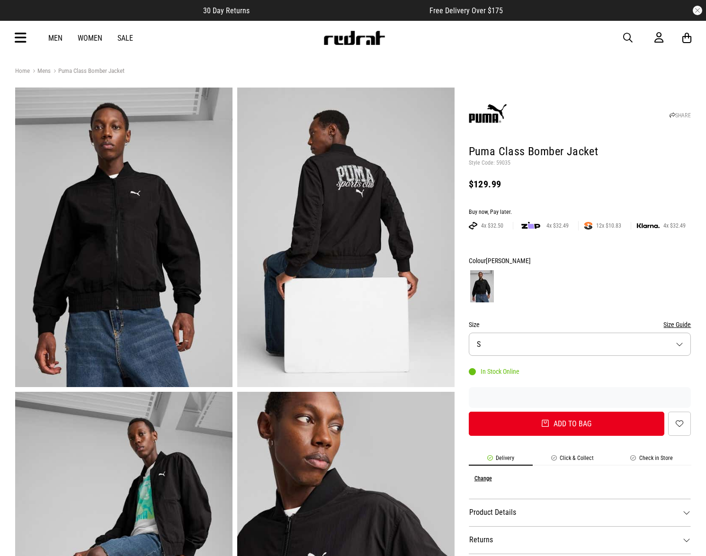 This screenshot has width=706, height=556. Describe the element at coordinates (677, 325) in the screenshot. I see `button: Size Guide` at that location.